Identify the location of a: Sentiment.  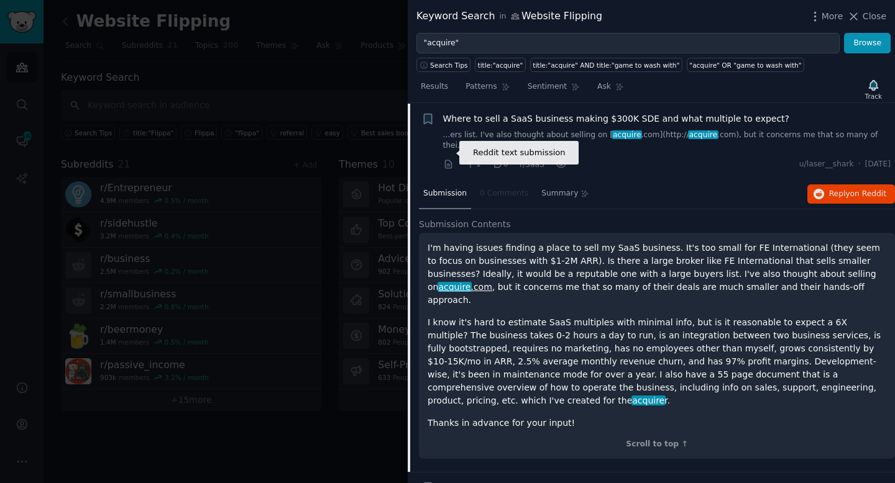
(554, 89).